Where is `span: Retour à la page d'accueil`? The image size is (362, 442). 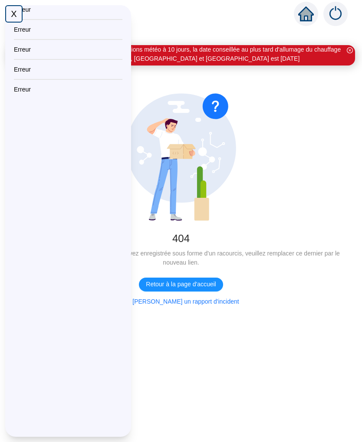 span: Retour à la page d'accueil is located at coordinates (180, 284).